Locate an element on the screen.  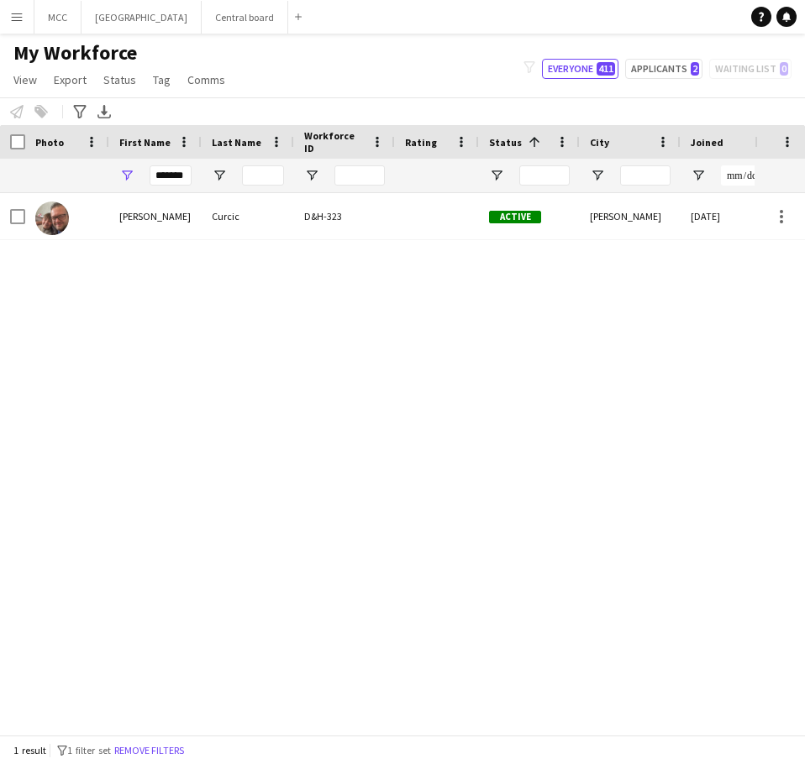
input: City Filter Input is located at coordinates (645, 176).